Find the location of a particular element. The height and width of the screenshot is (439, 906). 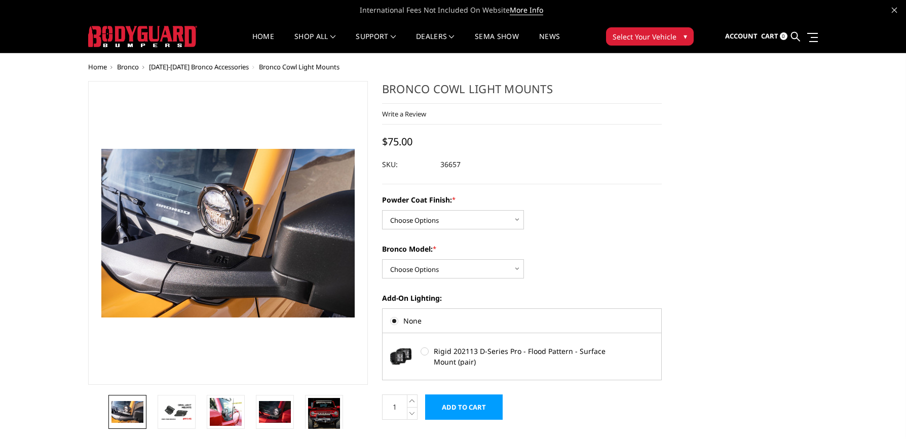

h1: Bronco Cowl Light Mounts is located at coordinates (522, 92).